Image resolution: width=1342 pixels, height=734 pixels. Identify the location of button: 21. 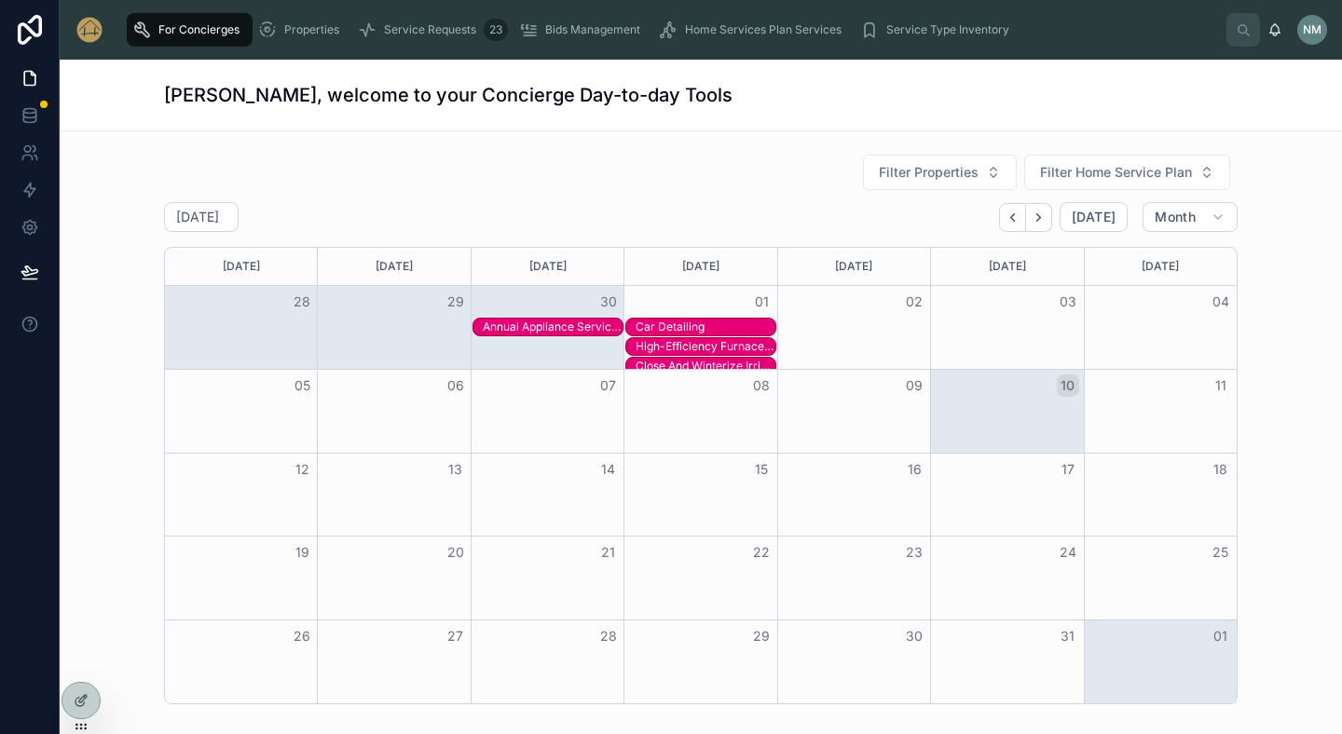
(608, 553).